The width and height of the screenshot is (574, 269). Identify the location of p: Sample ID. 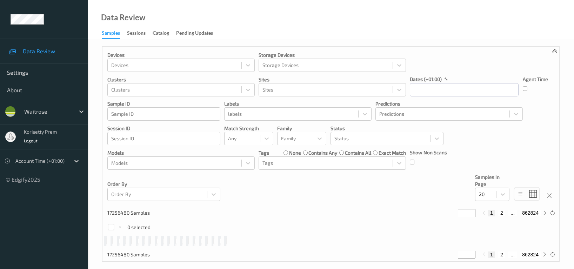
(164, 104).